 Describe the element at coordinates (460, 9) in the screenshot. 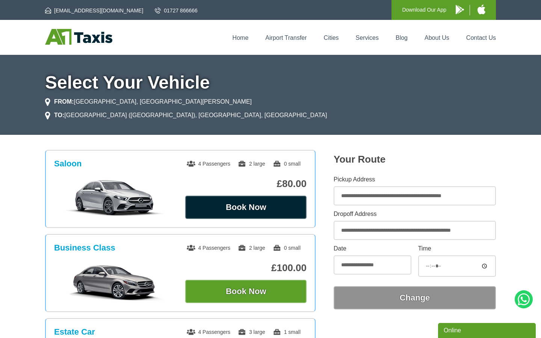

I see `img: A1 Taxis Android App` at that location.